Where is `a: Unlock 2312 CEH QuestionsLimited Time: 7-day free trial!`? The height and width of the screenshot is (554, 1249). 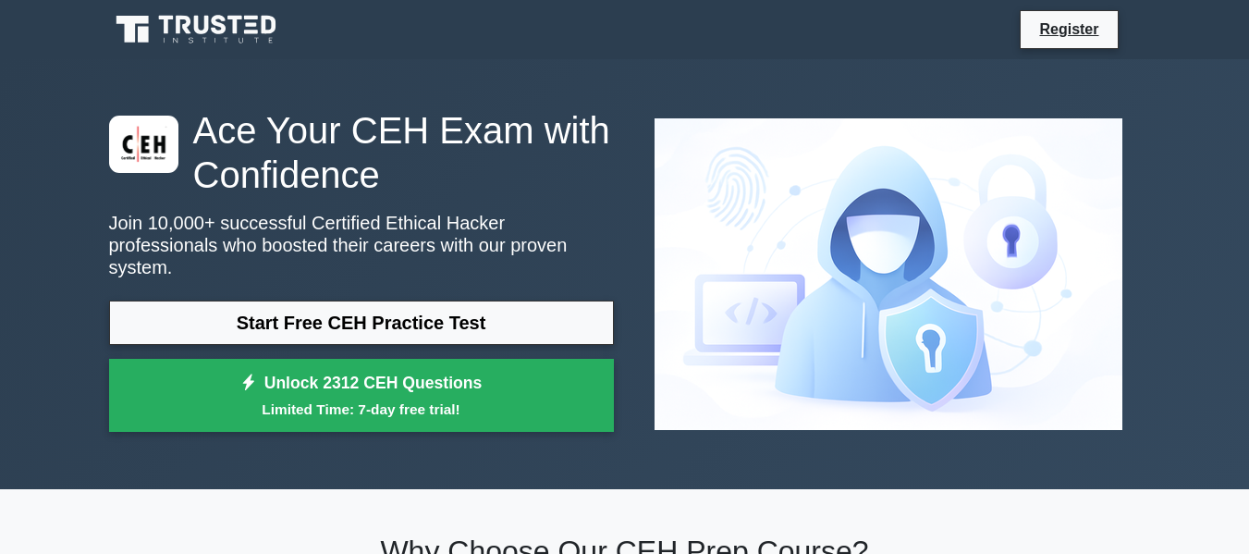
a: Unlock 2312 CEH QuestionsLimited Time: 7-day free trial! is located at coordinates (361, 396).